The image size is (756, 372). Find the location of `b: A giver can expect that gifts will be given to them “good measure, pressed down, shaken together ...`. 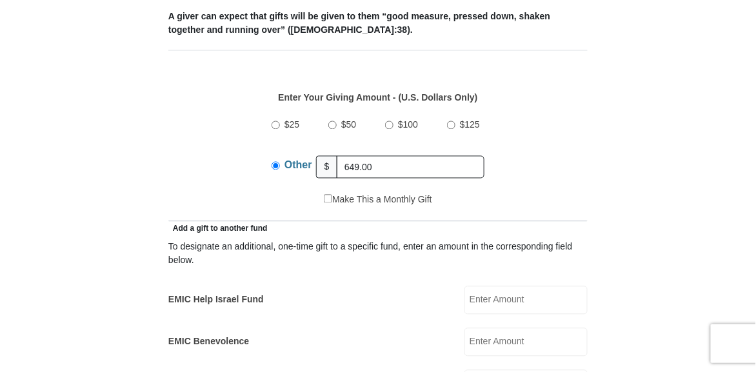

b: A giver can expect that gifts will be given to them “good measure, pressed down, shaken together ... is located at coordinates (359, 23).